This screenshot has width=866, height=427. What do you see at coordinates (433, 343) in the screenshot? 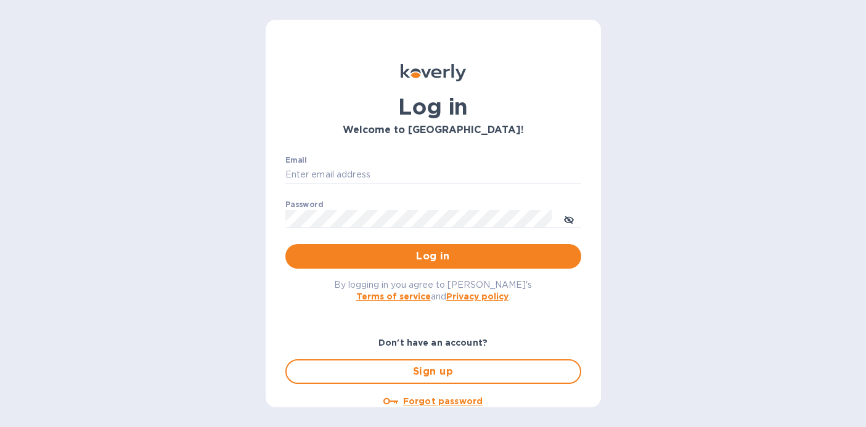
I see `b: Don't have an account?` at bounding box center [433, 343].